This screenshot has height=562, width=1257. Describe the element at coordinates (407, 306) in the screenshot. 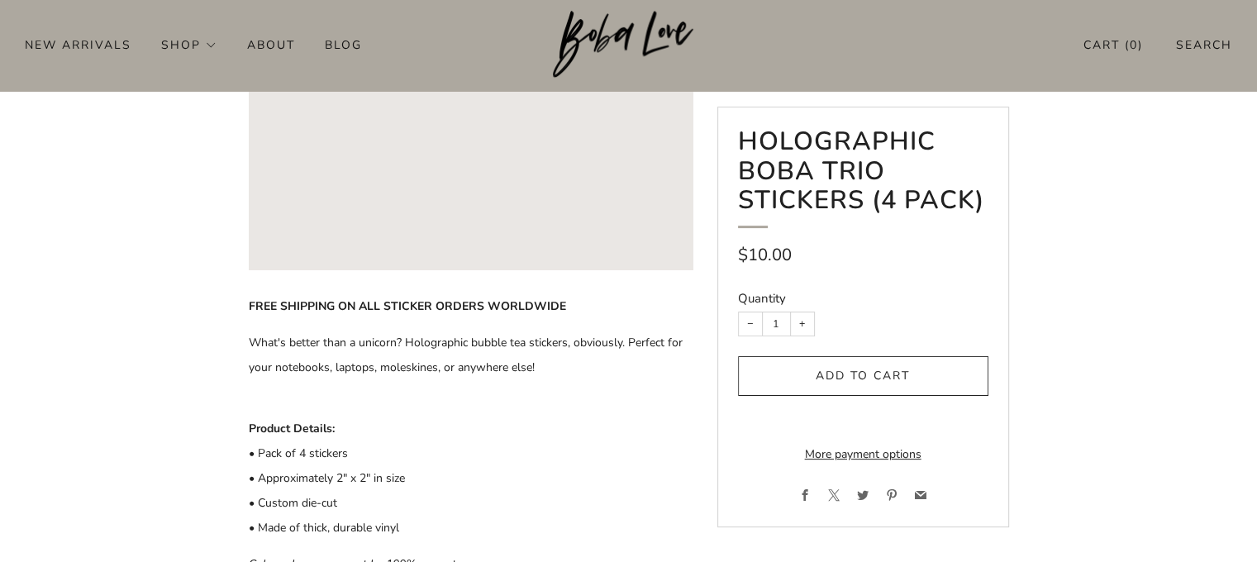

I see `strong: FREE SHIPPING ON ALL STICKER ORDERS WORLDWIDE` at that location.